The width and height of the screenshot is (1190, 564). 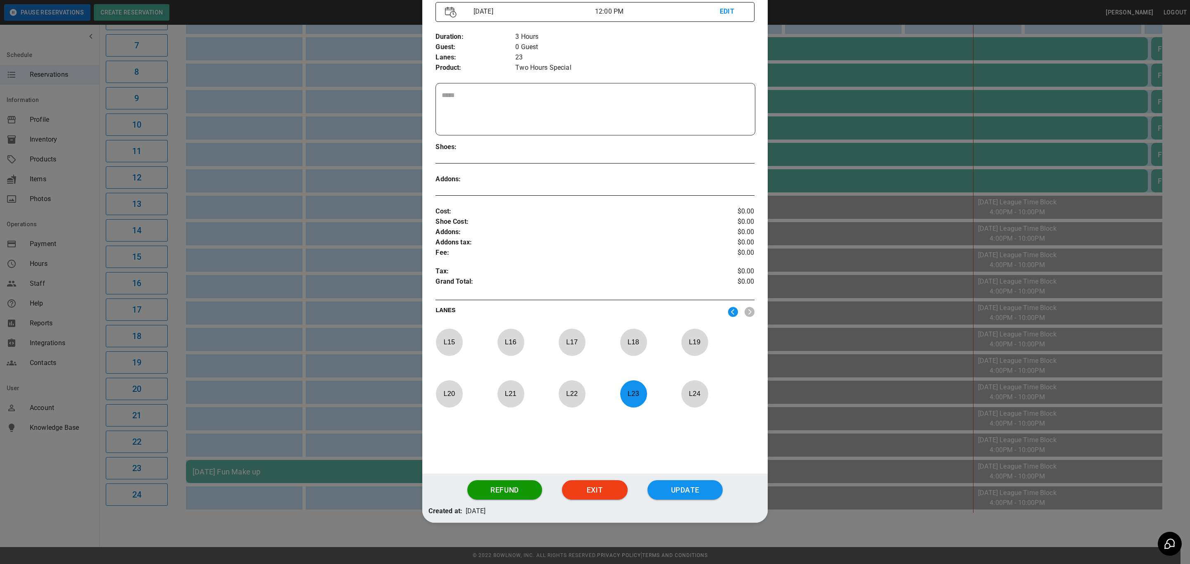 What do you see at coordinates (633, 394) in the screenshot?
I see `p: L 23` at bounding box center [633, 394].